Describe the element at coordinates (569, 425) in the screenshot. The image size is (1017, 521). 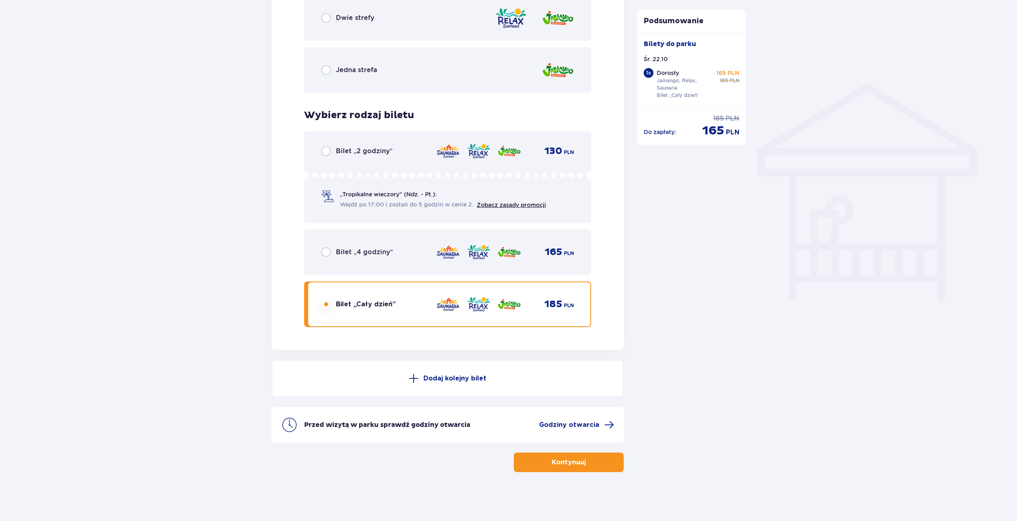
I see `span: Godziny otwarcia` at that location.